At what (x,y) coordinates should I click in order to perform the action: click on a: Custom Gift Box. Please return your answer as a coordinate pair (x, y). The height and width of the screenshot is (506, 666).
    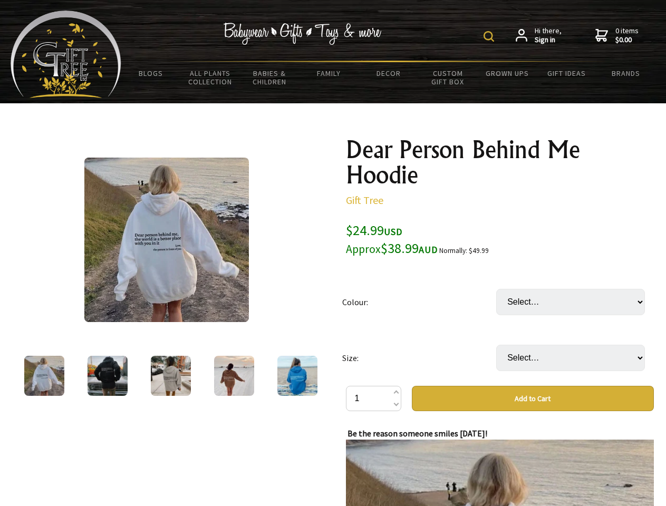
    Looking at the image, I should click on (447, 77).